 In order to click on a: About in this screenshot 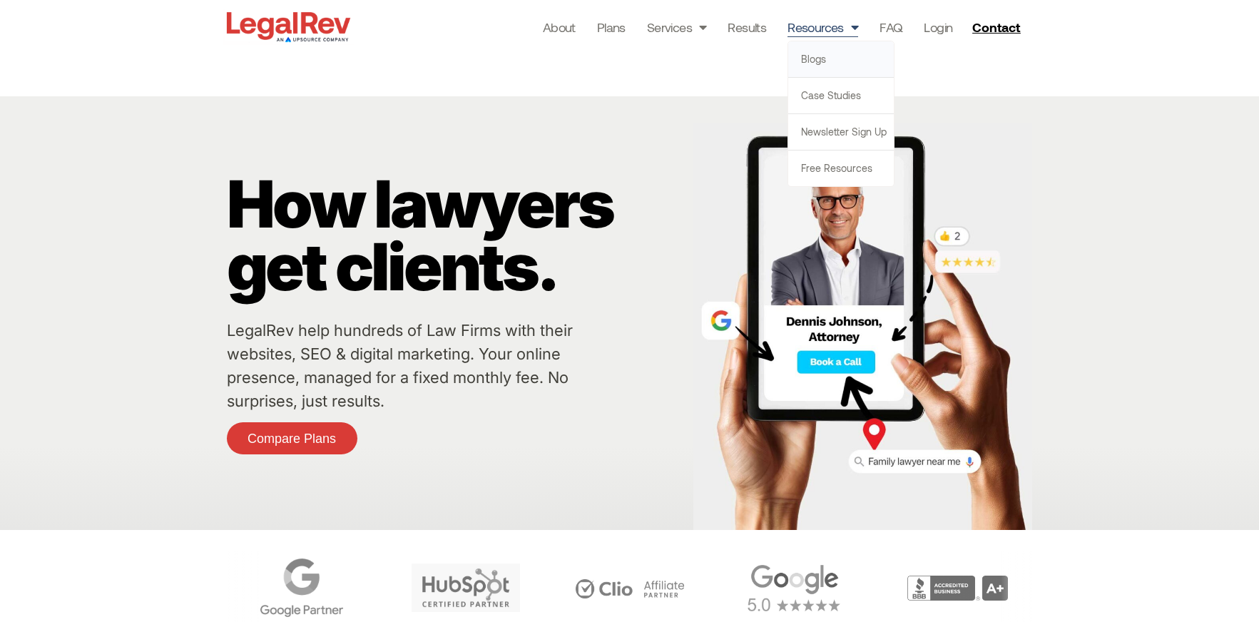, I will do `click(559, 27)`.